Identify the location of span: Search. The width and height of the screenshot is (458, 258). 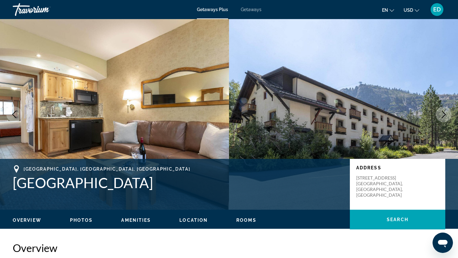
(398, 220).